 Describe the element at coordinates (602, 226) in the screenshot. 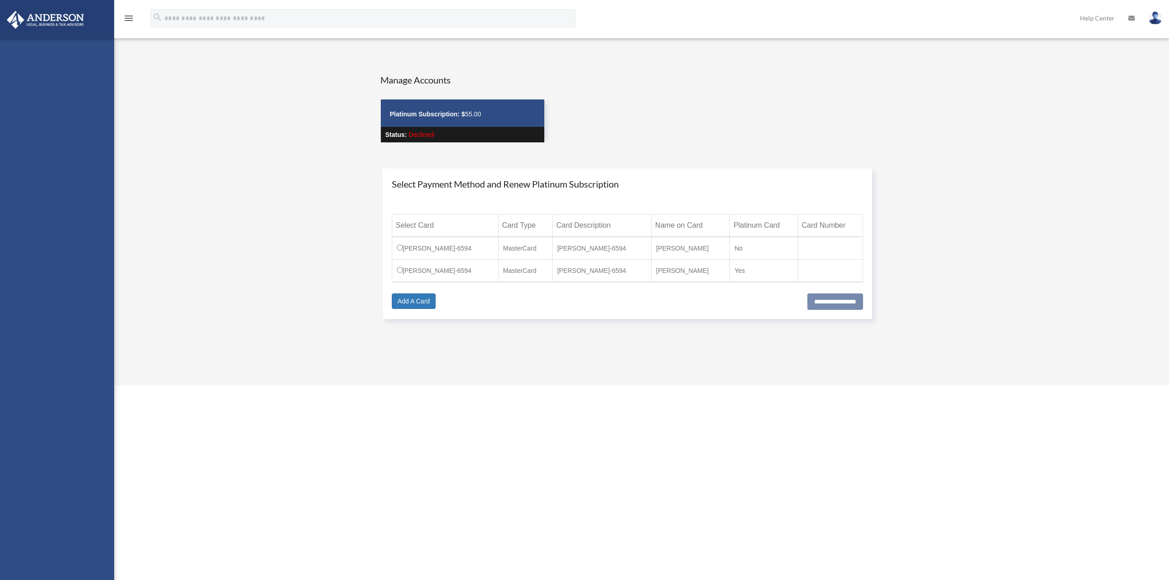

I see `th: Card Description` at that location.